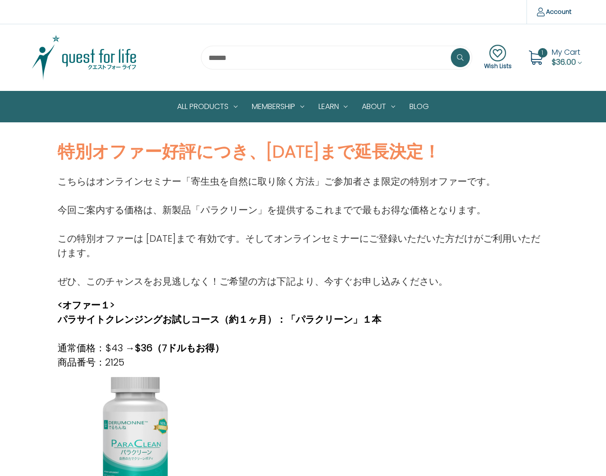 The image size is (606, 476). What do you see at coordinates (498, 58) in the screenshot?
I see `a: Wish Lists` at bounding box center [498, 58].